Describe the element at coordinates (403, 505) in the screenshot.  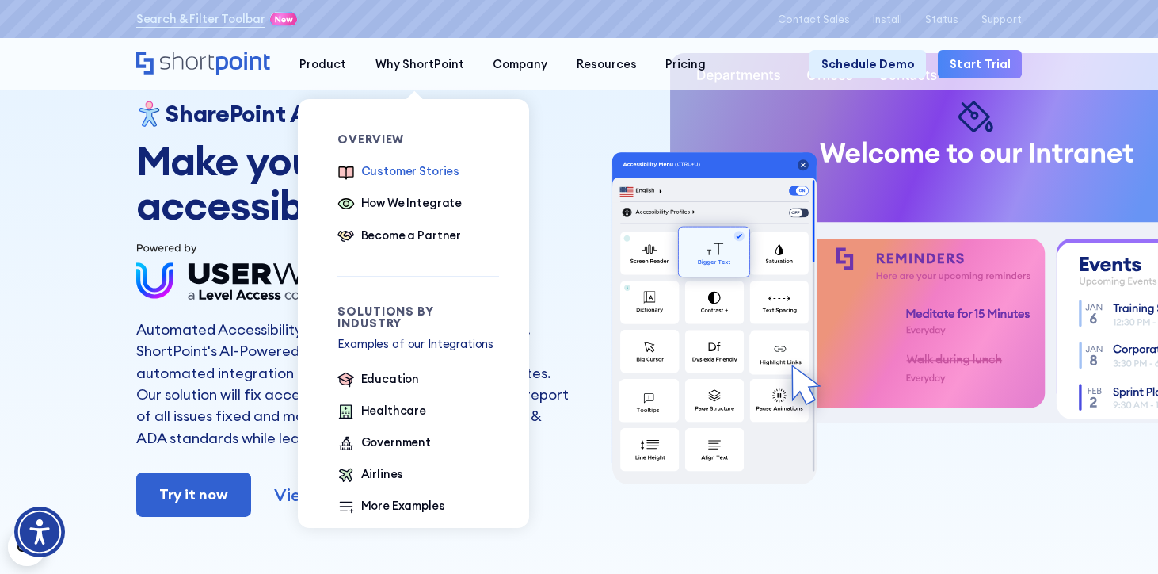
I see `div: More Examples` at that location.